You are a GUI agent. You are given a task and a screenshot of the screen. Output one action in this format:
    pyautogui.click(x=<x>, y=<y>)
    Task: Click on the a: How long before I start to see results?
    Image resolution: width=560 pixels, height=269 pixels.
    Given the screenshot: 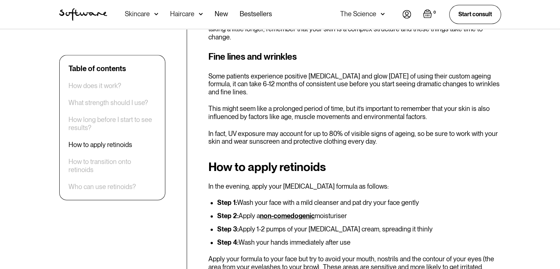 What is the action you would take?
    pyautogui.click(x=112, y=124)
    